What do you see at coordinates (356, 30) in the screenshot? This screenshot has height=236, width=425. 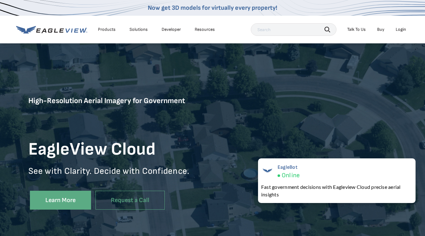 I see `div: Talk To Us` at bounding box center [356, 30].